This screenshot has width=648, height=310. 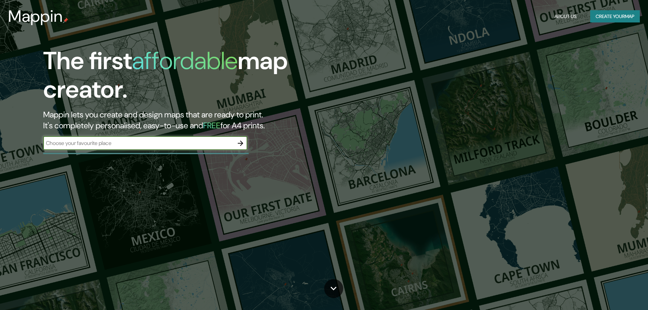 I want to click on h5: FREE, so click(x=211, y=125).